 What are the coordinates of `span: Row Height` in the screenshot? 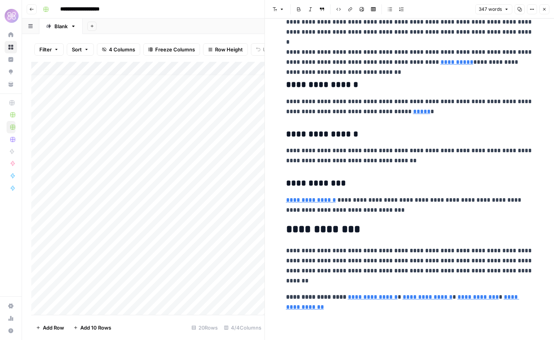 It's located at (229, 49).